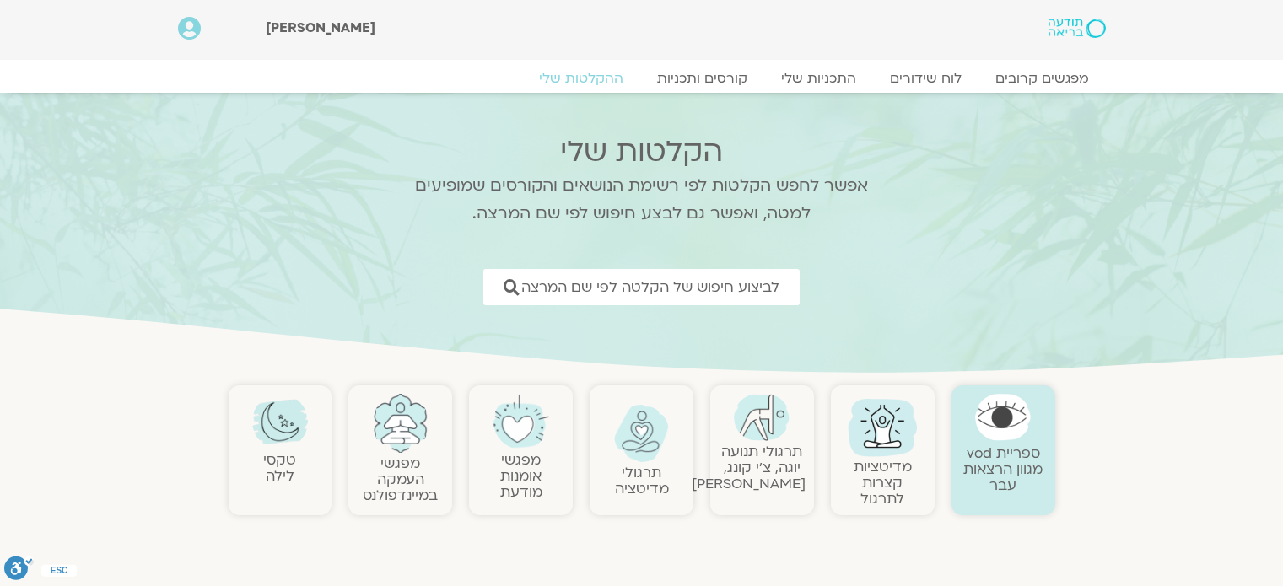 The height and width of the screenshot is (586, 1283). What do you see at coordinates (642, 481) in the screenshot?
I see `a: תרגולימדיטציה` at bounding box center [642, 481].